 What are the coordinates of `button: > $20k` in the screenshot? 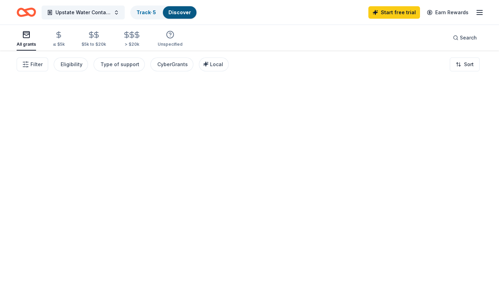 It's located at (132, 39).